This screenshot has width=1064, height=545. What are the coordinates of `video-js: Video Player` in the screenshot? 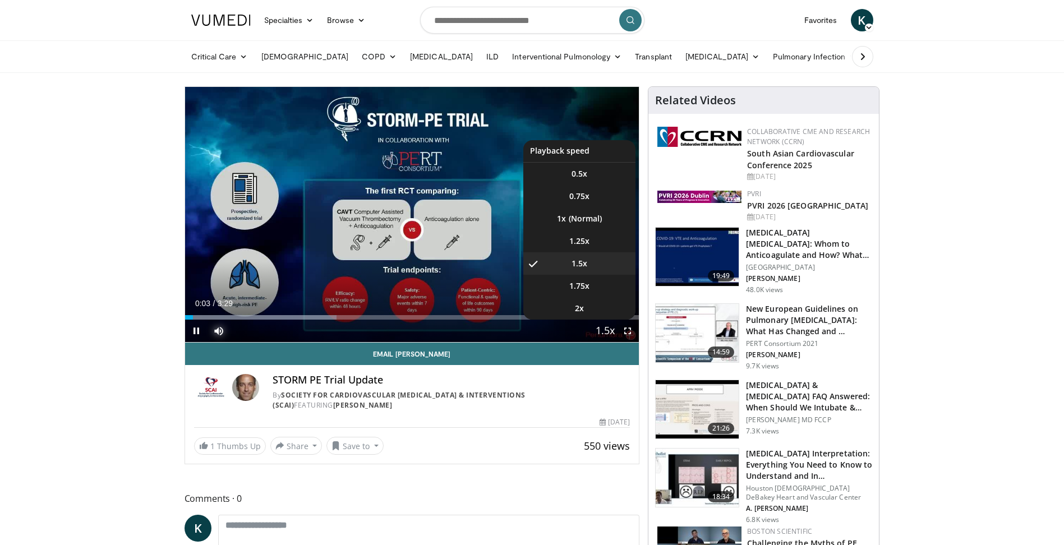 It's located at (412, 215).